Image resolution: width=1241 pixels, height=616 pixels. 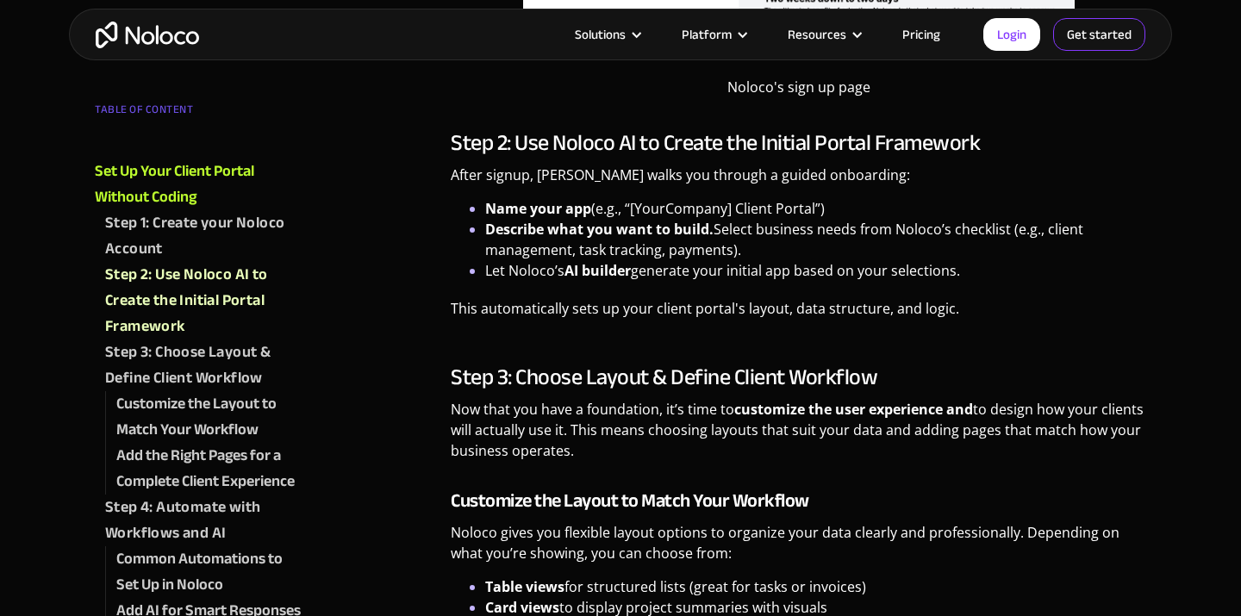 I want to click on li: (e.g., “[YourCompany] Client Portal”), so click(x=815, y=209).